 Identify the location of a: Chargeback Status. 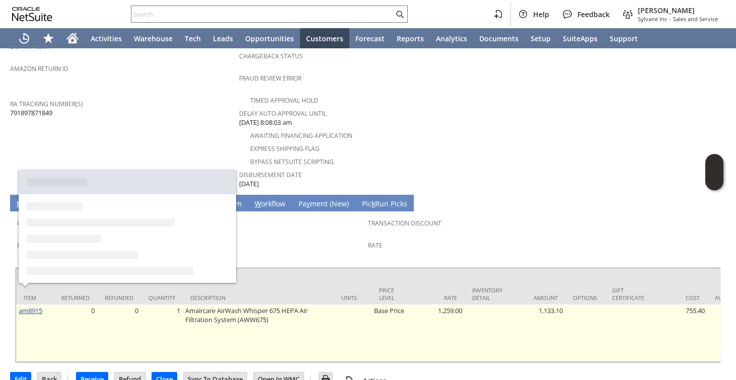
(271, 56).